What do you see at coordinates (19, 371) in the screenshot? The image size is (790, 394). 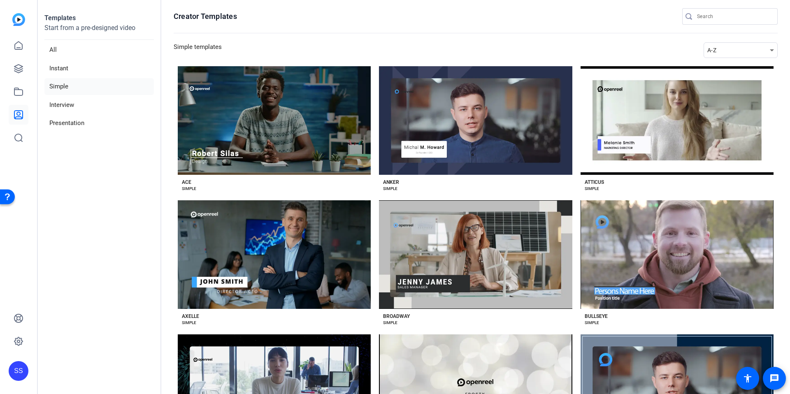 I see `div: SS` at bounding box center [19, 371].